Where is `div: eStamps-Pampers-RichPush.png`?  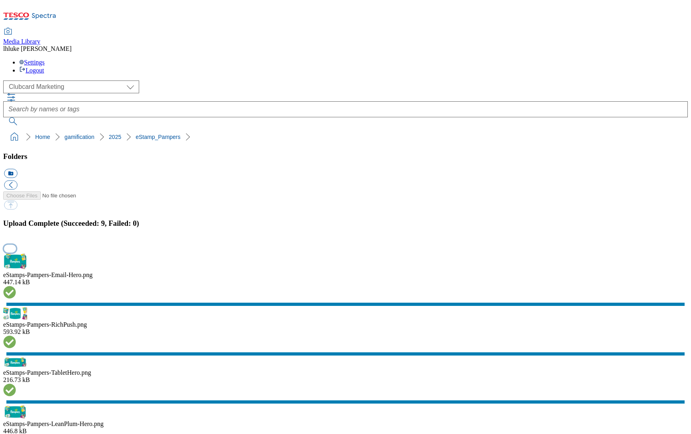 div: eStamps-Pampers-RichPush.png is located at coordinates (346, 324).